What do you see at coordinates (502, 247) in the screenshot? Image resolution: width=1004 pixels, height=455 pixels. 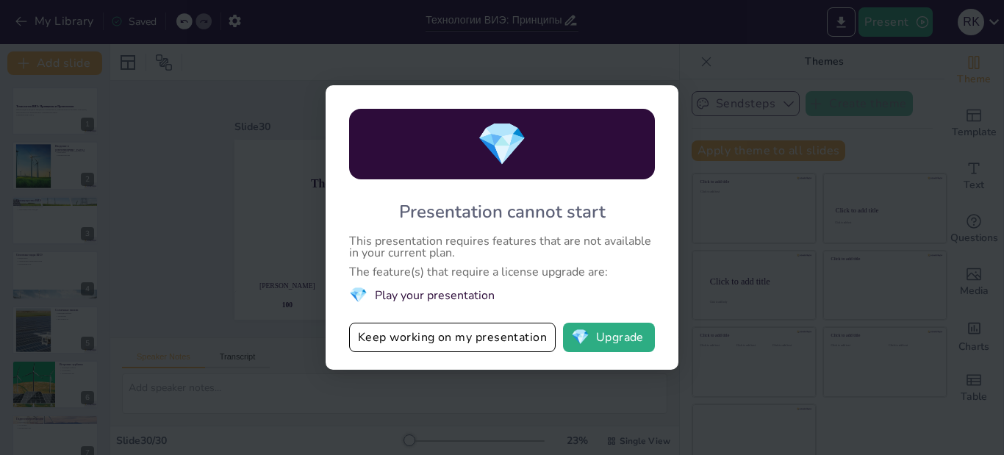 I see `div: This presentation requires features that are not available in your current plan.` at bounding box center [502, 247].